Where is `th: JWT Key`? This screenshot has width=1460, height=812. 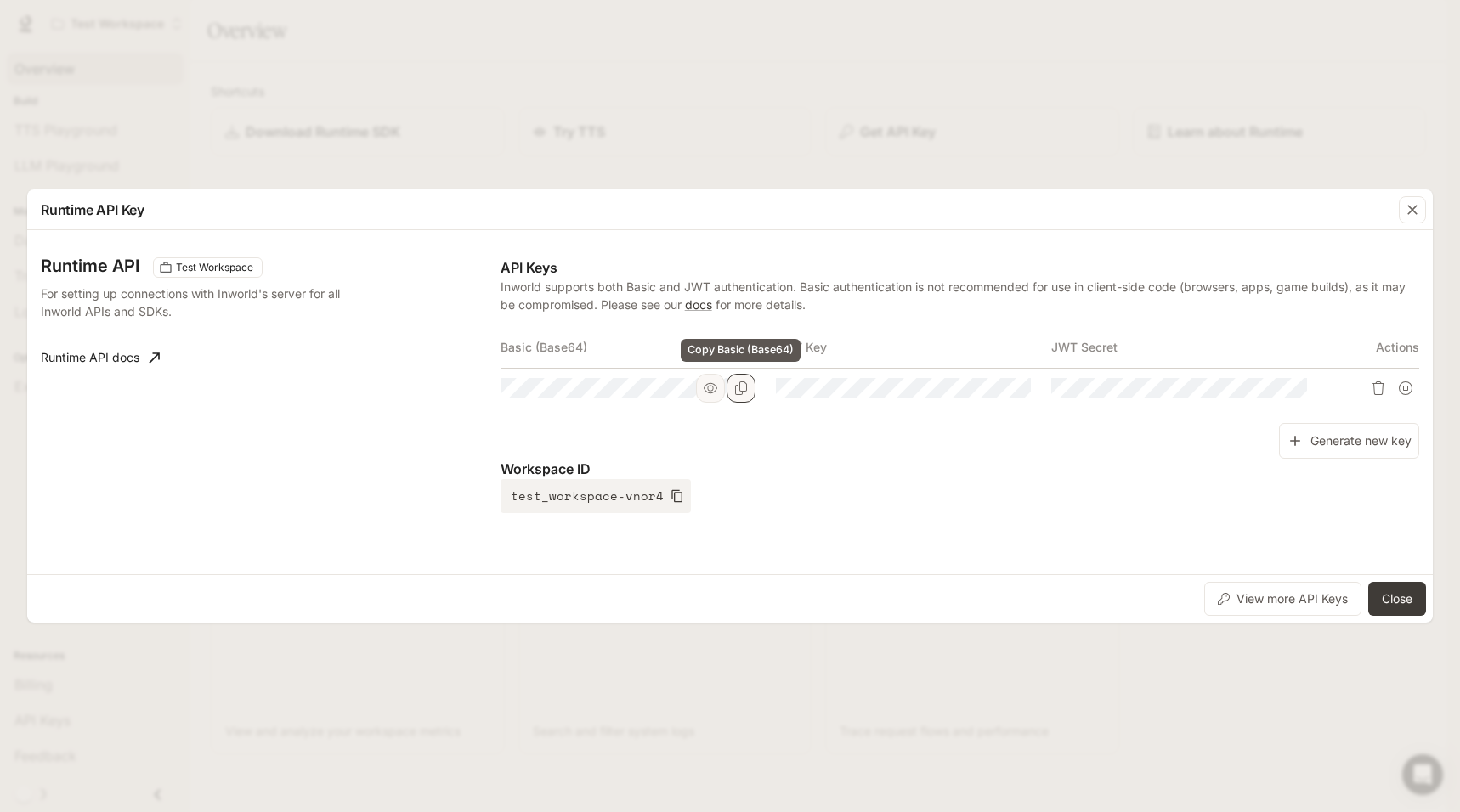 th: JWT Key is located at coordinates (914, 348).